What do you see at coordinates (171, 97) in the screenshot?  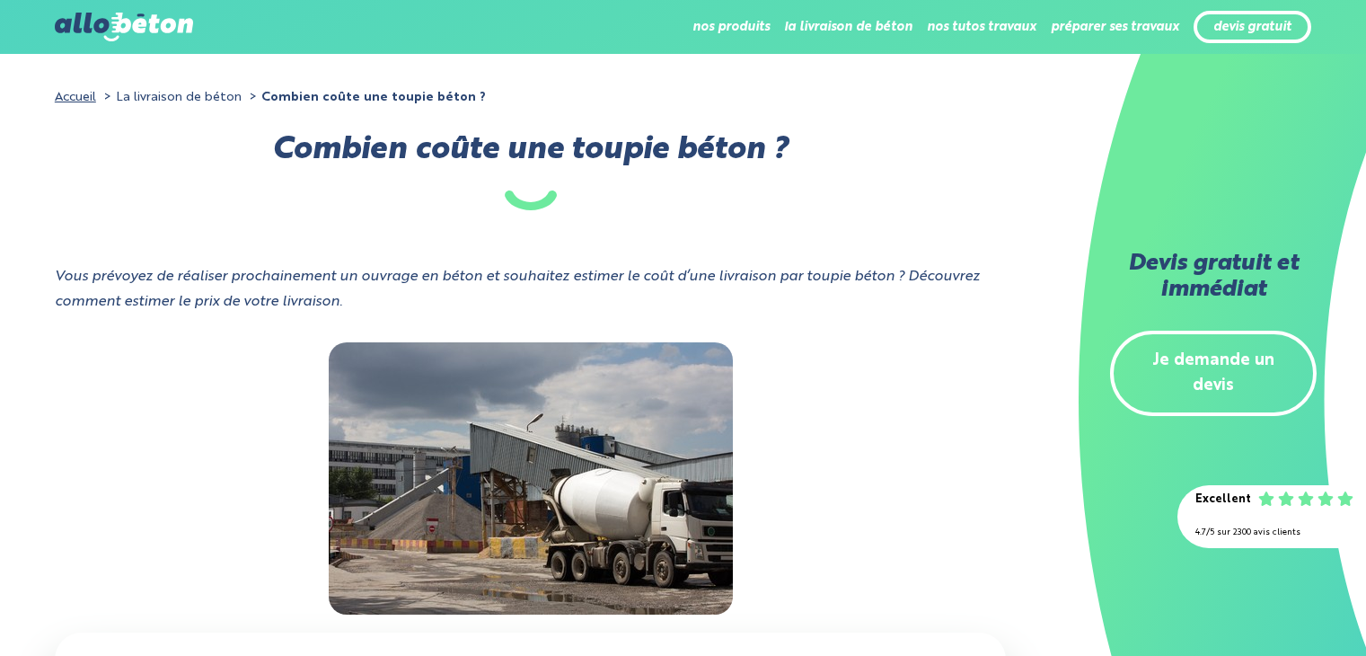 I see `li: La livraison de béton` at bounding box center [171, 97].